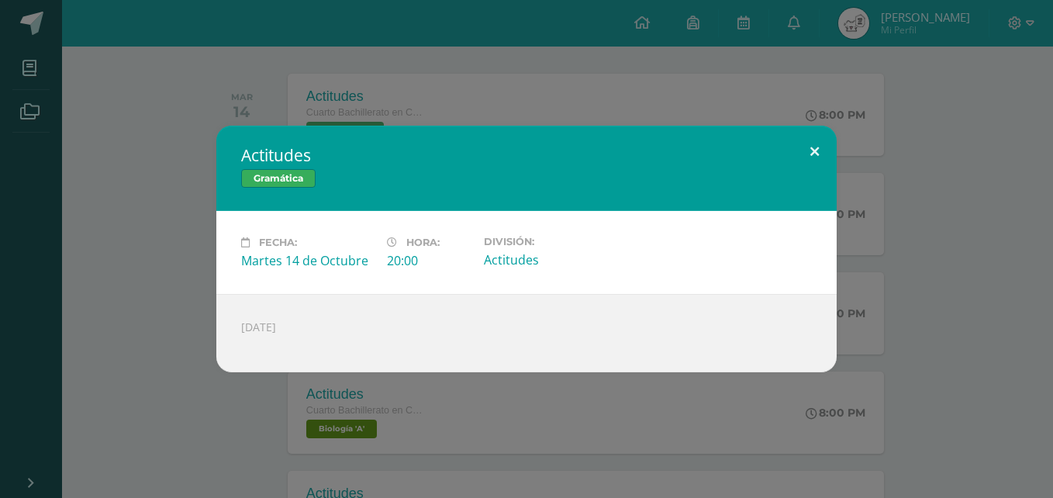  Describe the element at coordinates (429, 261) in the screenshot. I see `div: 20:00` at that location.